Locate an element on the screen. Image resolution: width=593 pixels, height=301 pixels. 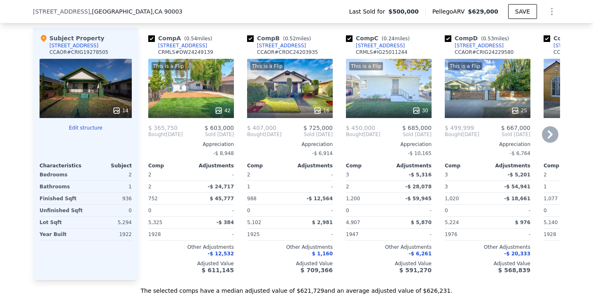
div: 1976 is located at coordinates (465, 235).